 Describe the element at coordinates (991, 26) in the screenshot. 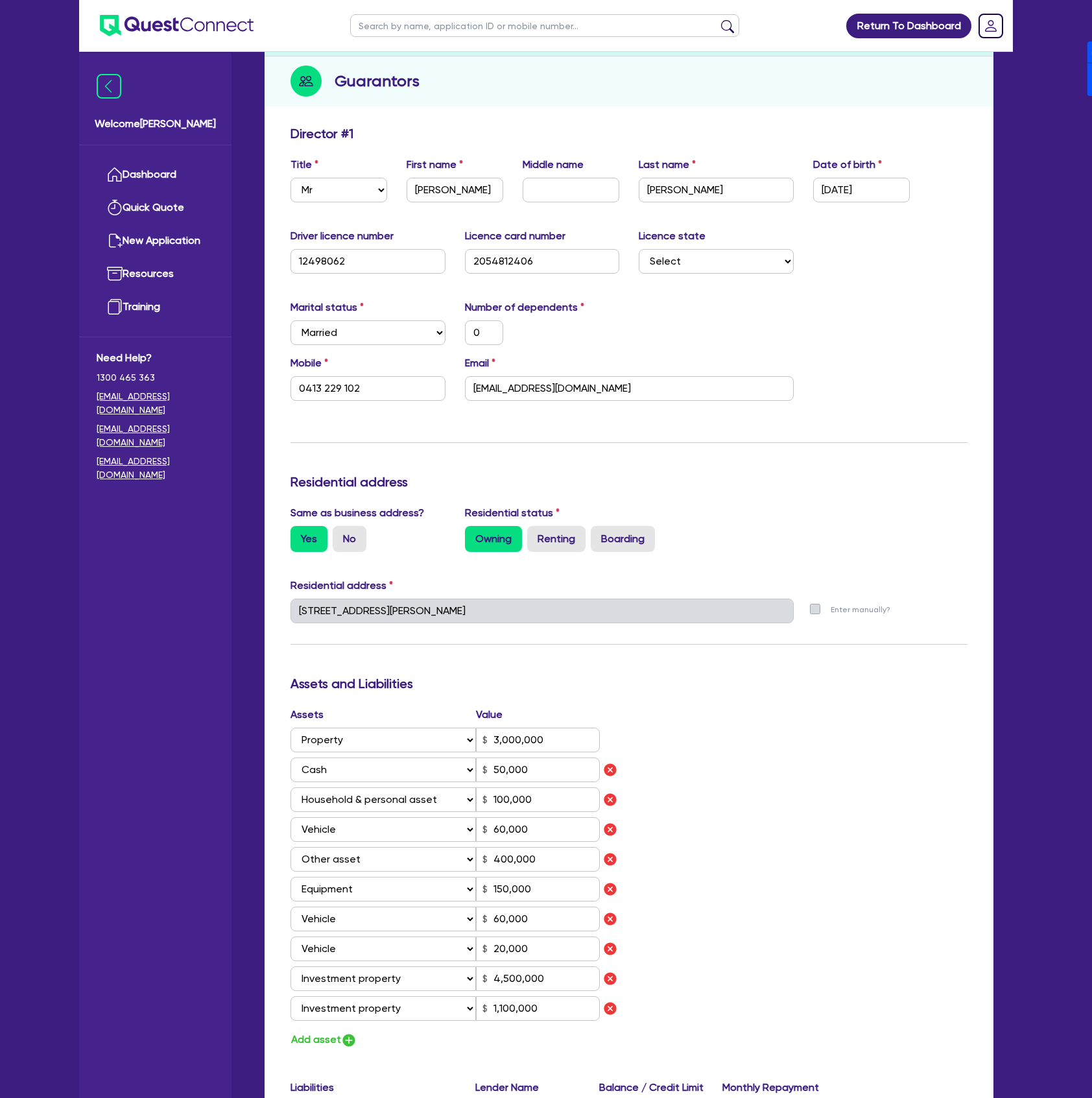

I see `a: Dropdown toggle` at that location.